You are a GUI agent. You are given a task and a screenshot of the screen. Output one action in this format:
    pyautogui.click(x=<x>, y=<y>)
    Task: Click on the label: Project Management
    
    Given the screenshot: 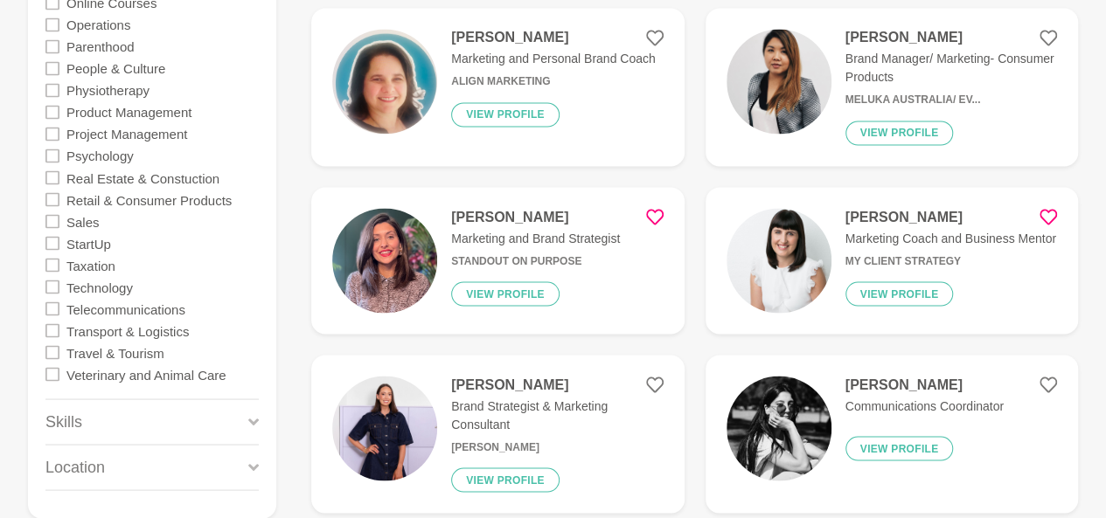 What is the action you would take?
    pyautogui.click(x=127, y=133)
    